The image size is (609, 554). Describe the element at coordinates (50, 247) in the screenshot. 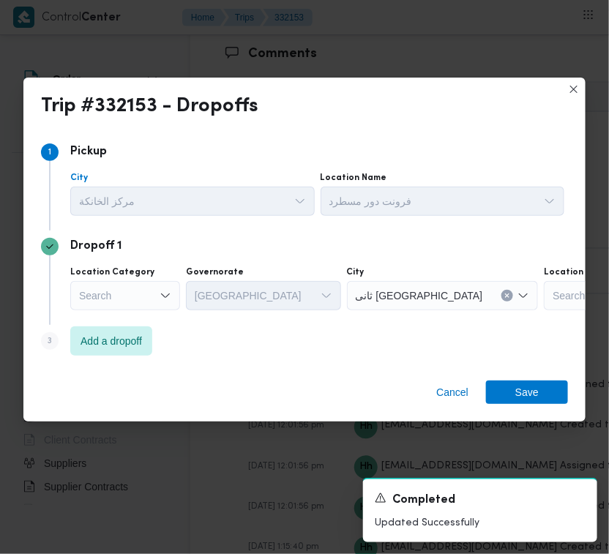

I see `svg: Step 2 is complete` at that location.